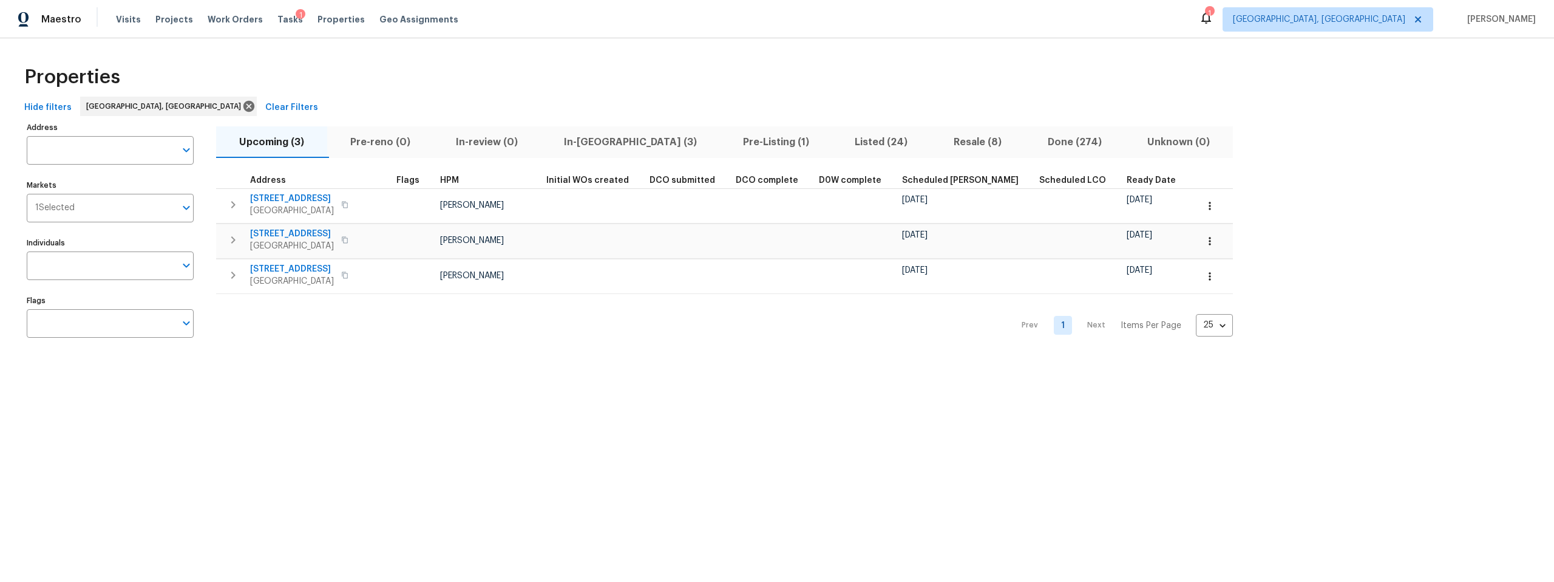  I want to click on span: Hide filters, so click(48, 107).